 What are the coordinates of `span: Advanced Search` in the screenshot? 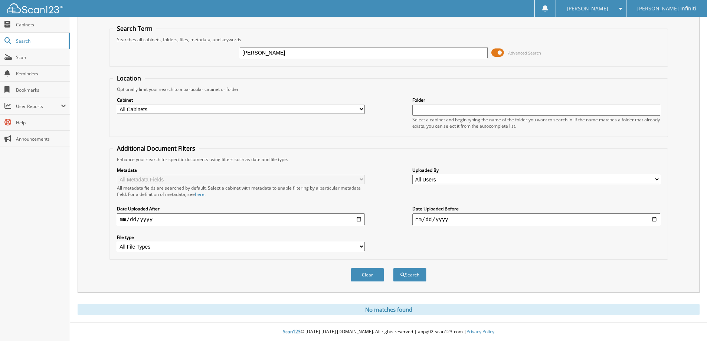 It's located at (524, 53).